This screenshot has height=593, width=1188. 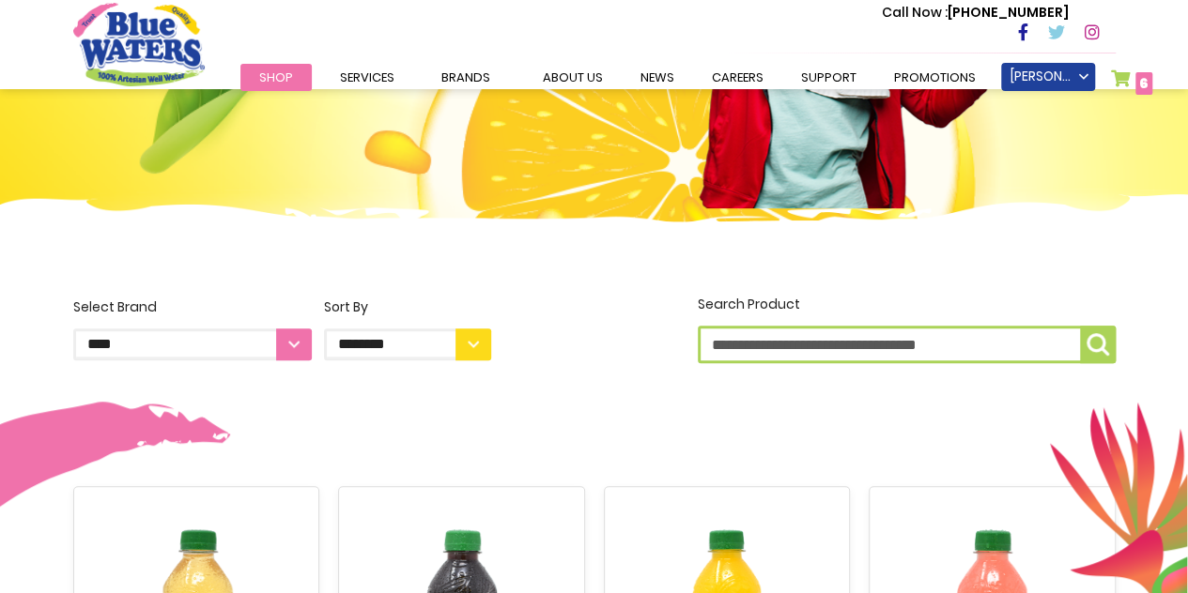 What do you see at coordinates (276, 77) in the screenshot?
I see `span: Shop` at bounding box center [276, 77].